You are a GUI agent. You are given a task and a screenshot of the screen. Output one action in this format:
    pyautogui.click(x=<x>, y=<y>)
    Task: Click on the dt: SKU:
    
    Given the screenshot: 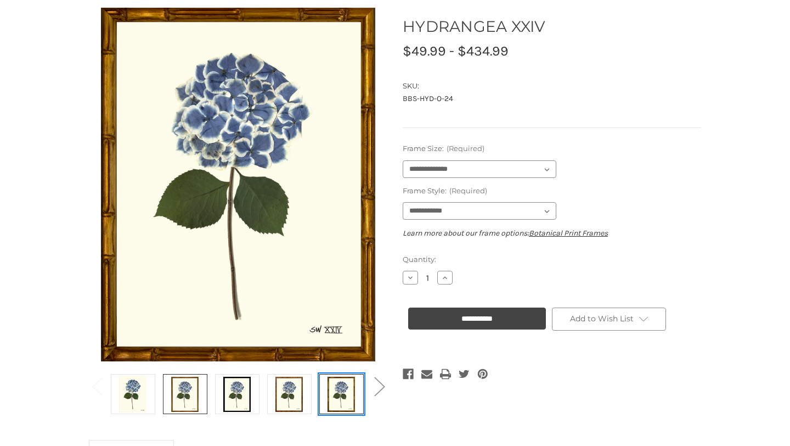 What is the action you would take?
    pyautogui.click(x=551, y=86)
    